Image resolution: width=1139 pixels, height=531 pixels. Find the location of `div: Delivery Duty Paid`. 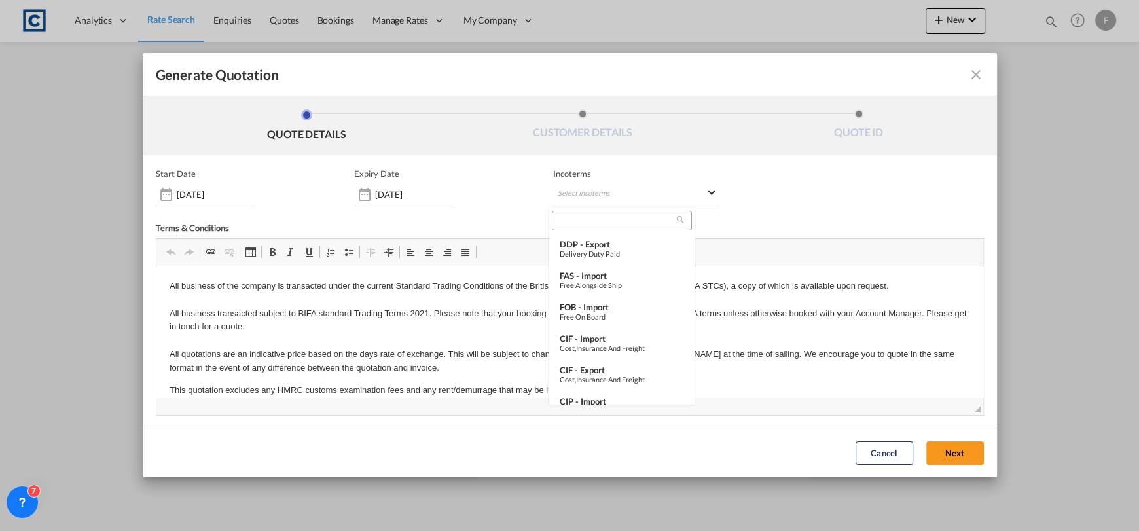

div: Delivery Duty Paid is located at coordinates (622, 253).